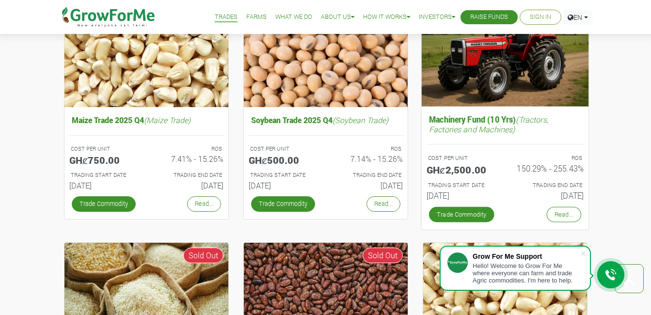 The width and height of the screenshot is (651, 315). What do you see at coordinates (504, 158) in the screenshot?
I see `a: Machinery Fund (10 Yrs)(Tractors, Factories and Machines) COST PER UNIT GHȼ2,500.00 ROS 150.29% -...` at bounding box center [504, 158].